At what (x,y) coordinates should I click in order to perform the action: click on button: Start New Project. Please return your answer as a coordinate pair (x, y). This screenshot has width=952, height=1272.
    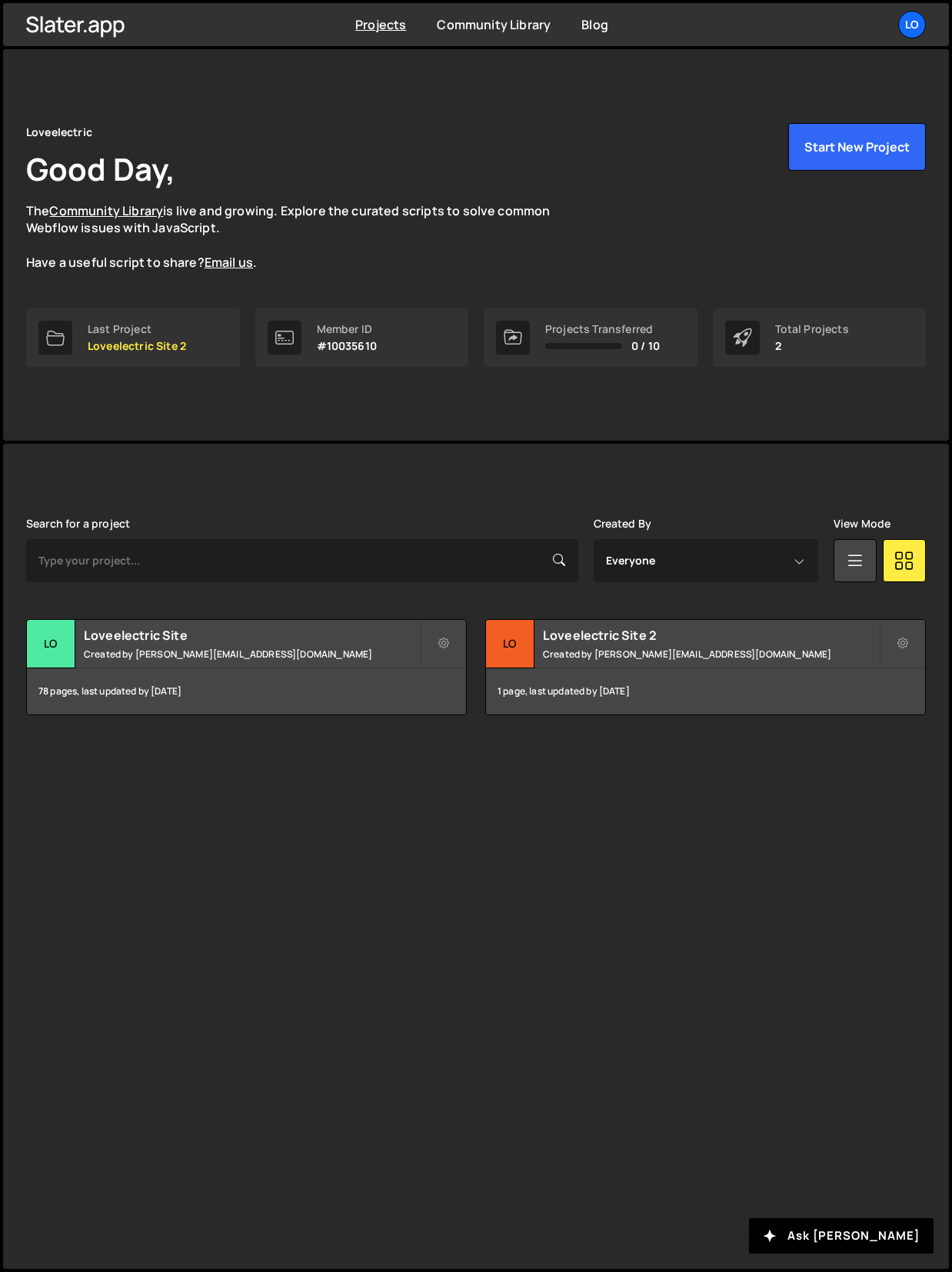
    Looking at the image, I should click on (857, 147).